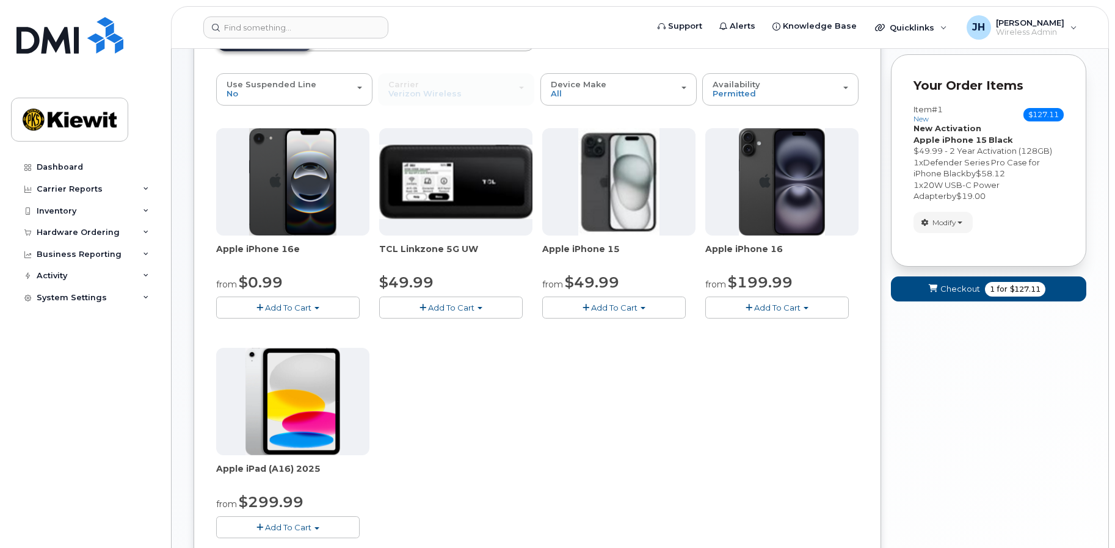  Describe the element at coordinates (911, 27) in the screenshot. I see `span: Quicklinks` at that location.